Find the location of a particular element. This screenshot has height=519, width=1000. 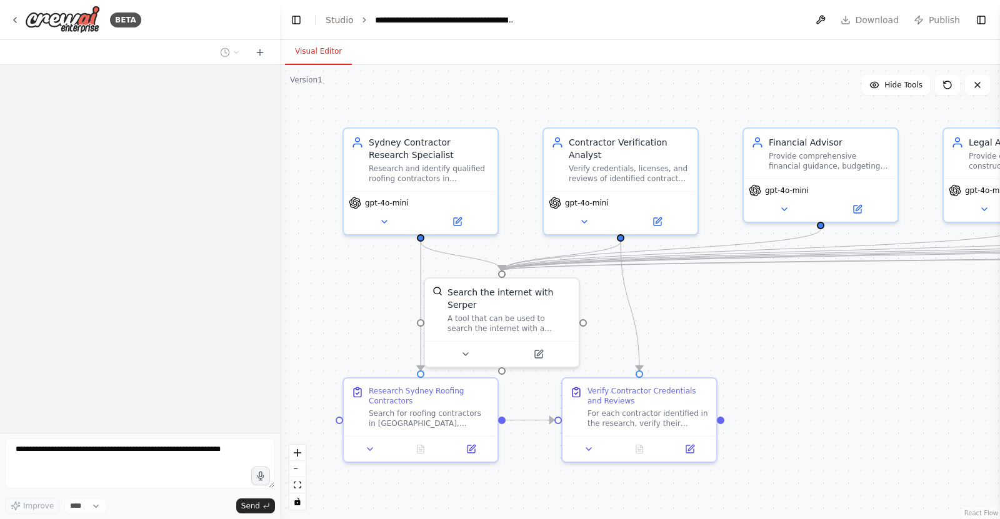

img: Logo is located at coordinates (62, 19).